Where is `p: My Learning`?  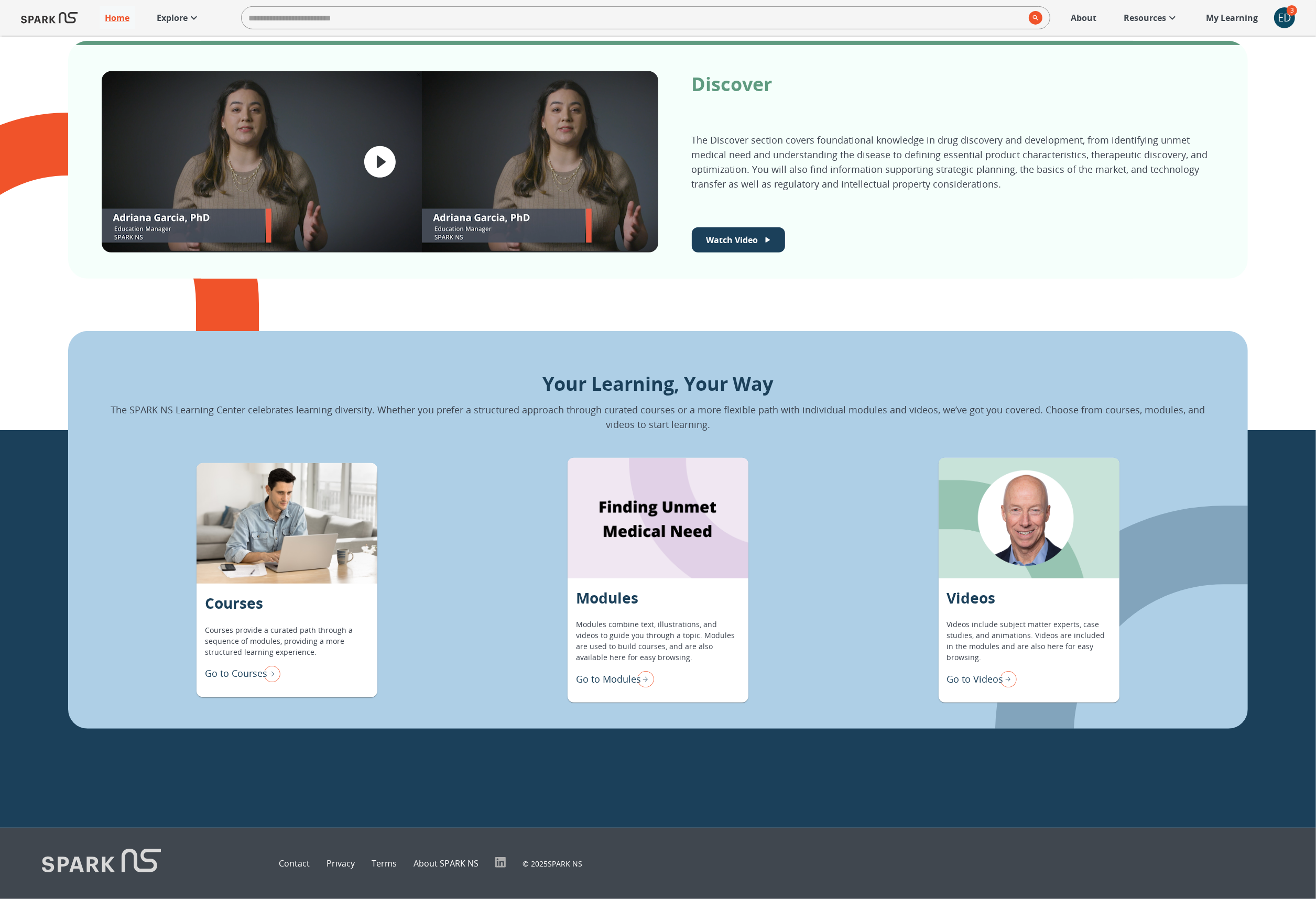
p: My Learning is located at coordinates (1231, 18).